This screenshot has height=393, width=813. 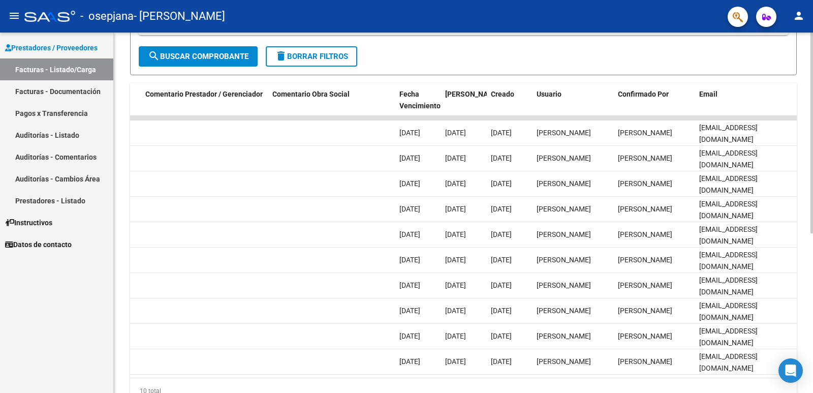 What do you see at coordinates (746, 106) in the screenshot?
I see `datatable-header-cell: Email` at bounding box center [746, 106].